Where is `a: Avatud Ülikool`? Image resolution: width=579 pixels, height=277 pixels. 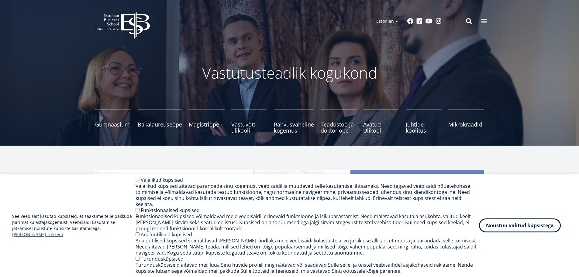
a: Avatud Ülikool is located at coordinates (381, 122).